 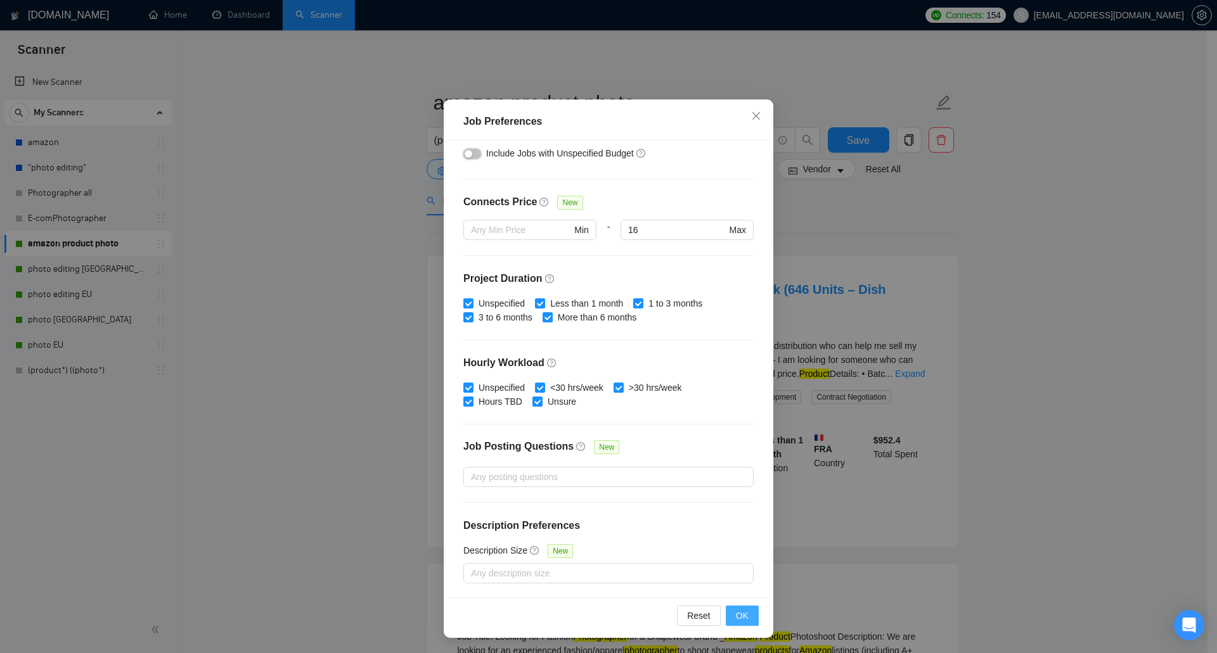 What do you see at coordinates (738, 230) in the screenshot?
I see `span: Max` at bounding box center [738, 230].